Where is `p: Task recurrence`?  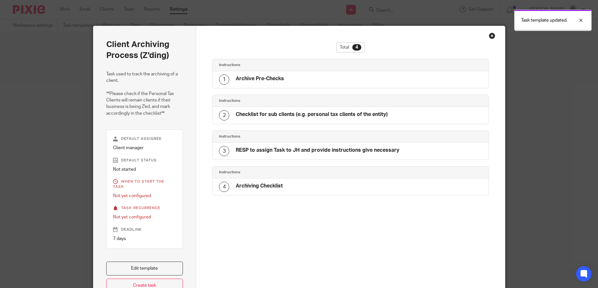
p: Task recurrence is located at coordinates (145, 208).